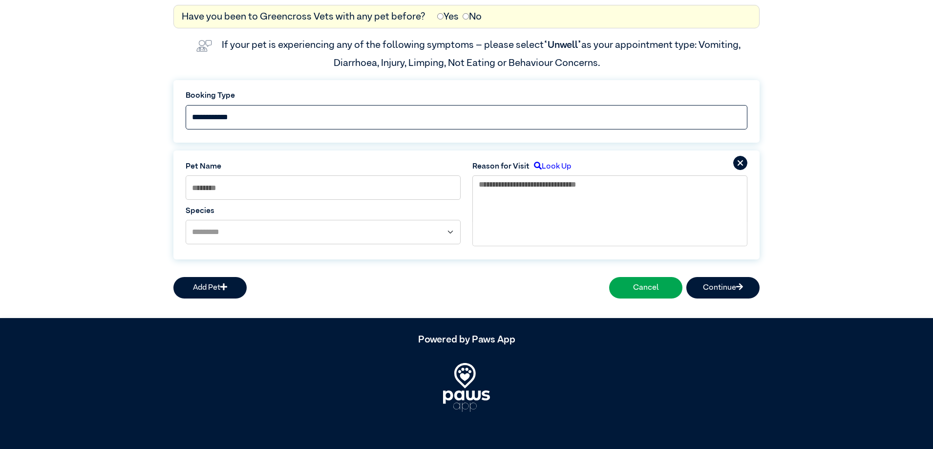  What do you see at coordinates (323, 211) in the screenshot?
I see `label: Species` at bounding box center [323, 211].